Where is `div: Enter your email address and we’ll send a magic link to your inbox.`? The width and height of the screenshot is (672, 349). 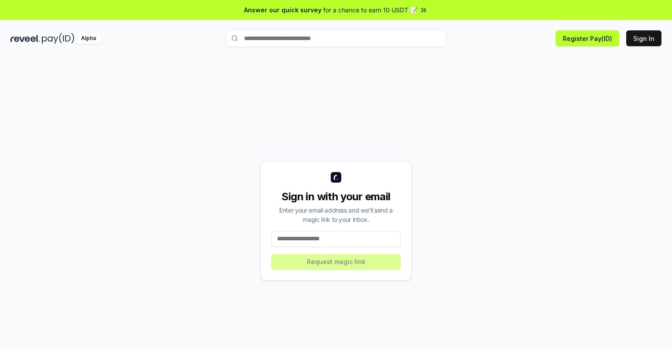
div: Enter your email address and we’ll send a magic link to your inbox. is located at coordinates (336, 215).